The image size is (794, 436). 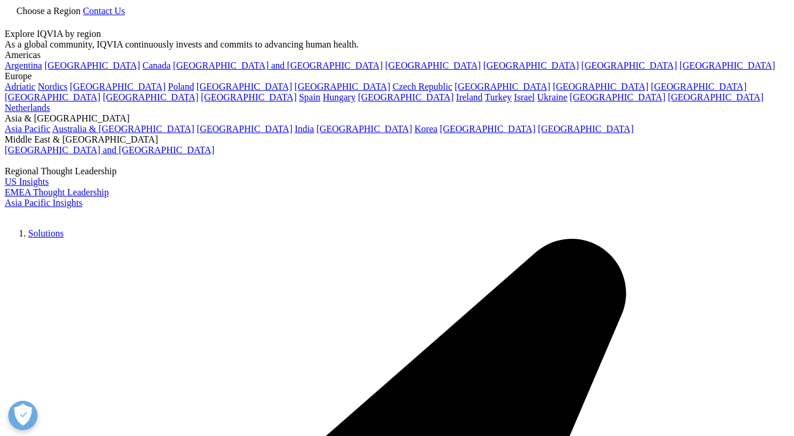 I want to click on div: Regional Thought Leadership, so click(x=397, y=171).